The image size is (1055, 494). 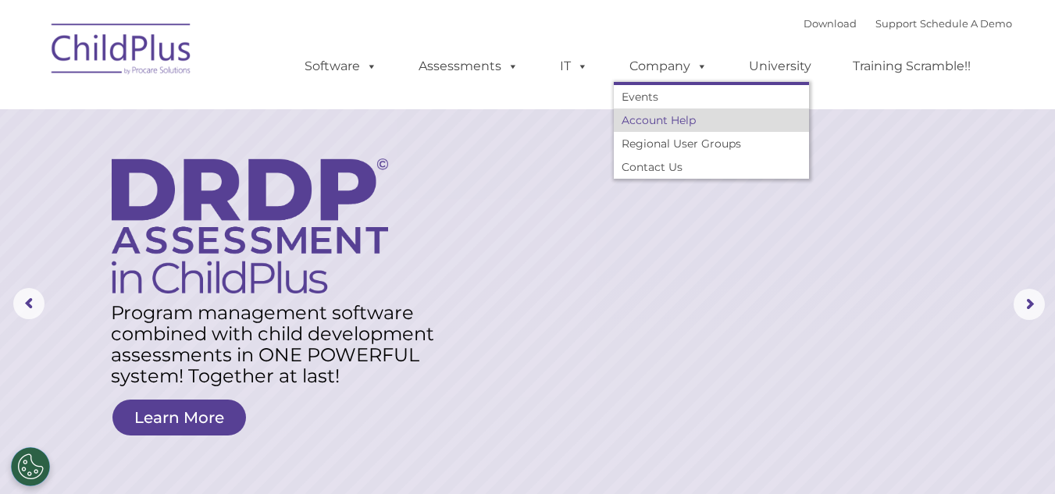 I want to click on a: Download, so click(x=830, y=23).